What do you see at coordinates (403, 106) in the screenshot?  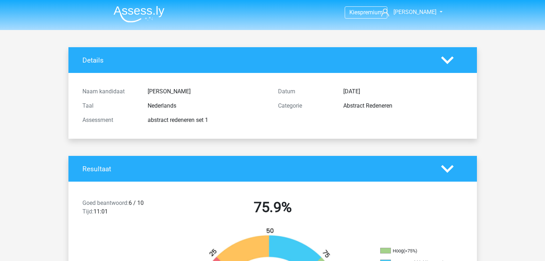 I see `div: Abstract Redeneren` at bounding box center [403, 106].